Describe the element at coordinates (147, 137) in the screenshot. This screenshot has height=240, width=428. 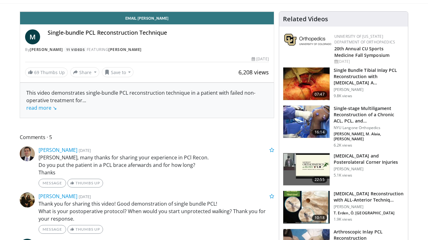
I see `span: Comments 5` at that location.